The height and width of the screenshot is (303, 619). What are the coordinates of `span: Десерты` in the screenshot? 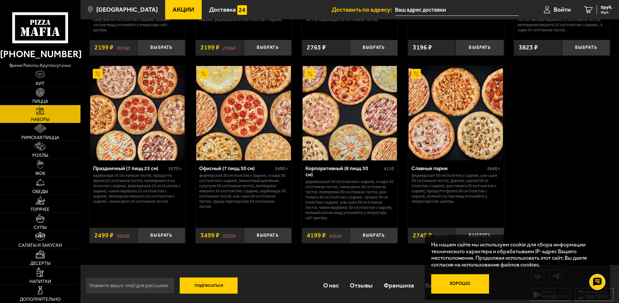 It's located at (40, 263).